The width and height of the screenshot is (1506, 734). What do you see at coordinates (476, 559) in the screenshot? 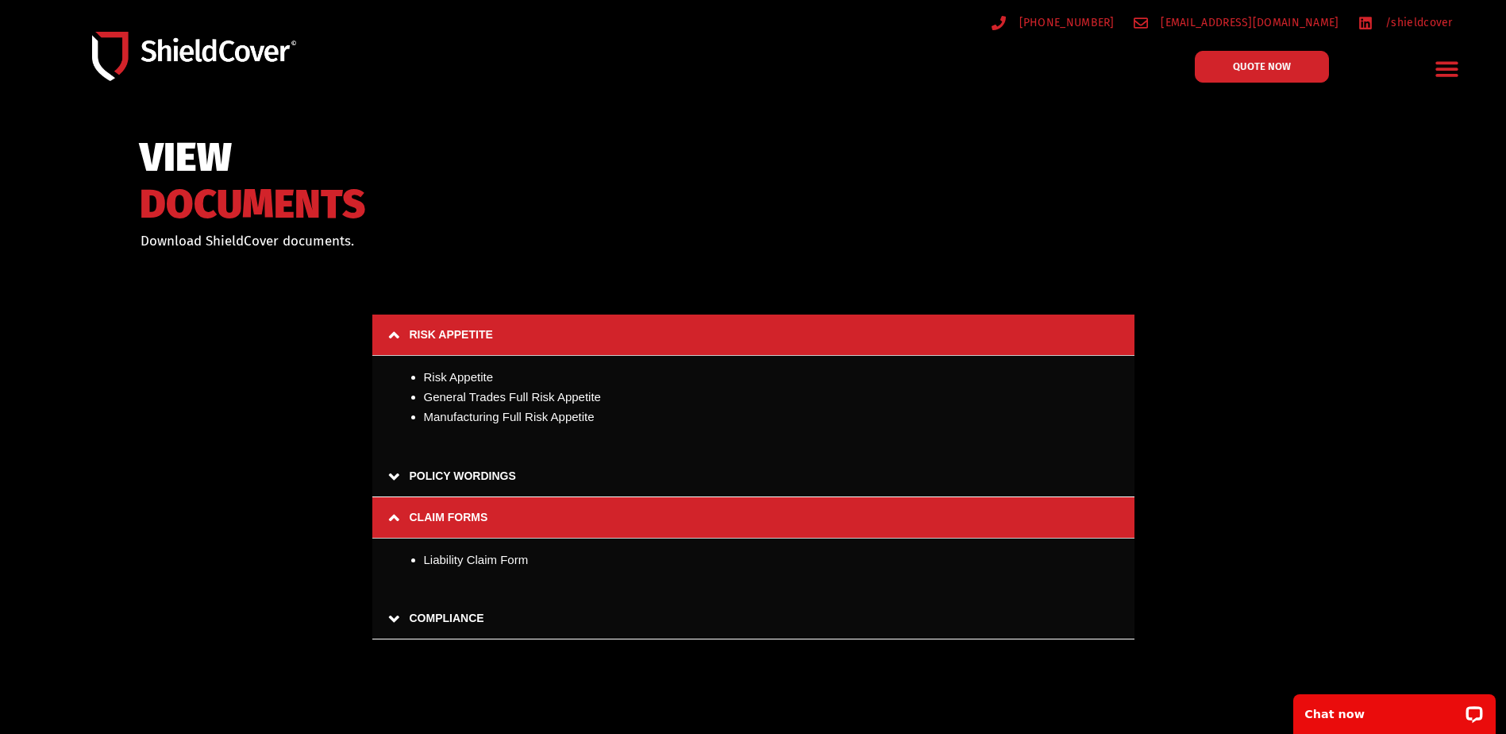
I see `a: Liability Claim Form` at bounding box center [476, 559].